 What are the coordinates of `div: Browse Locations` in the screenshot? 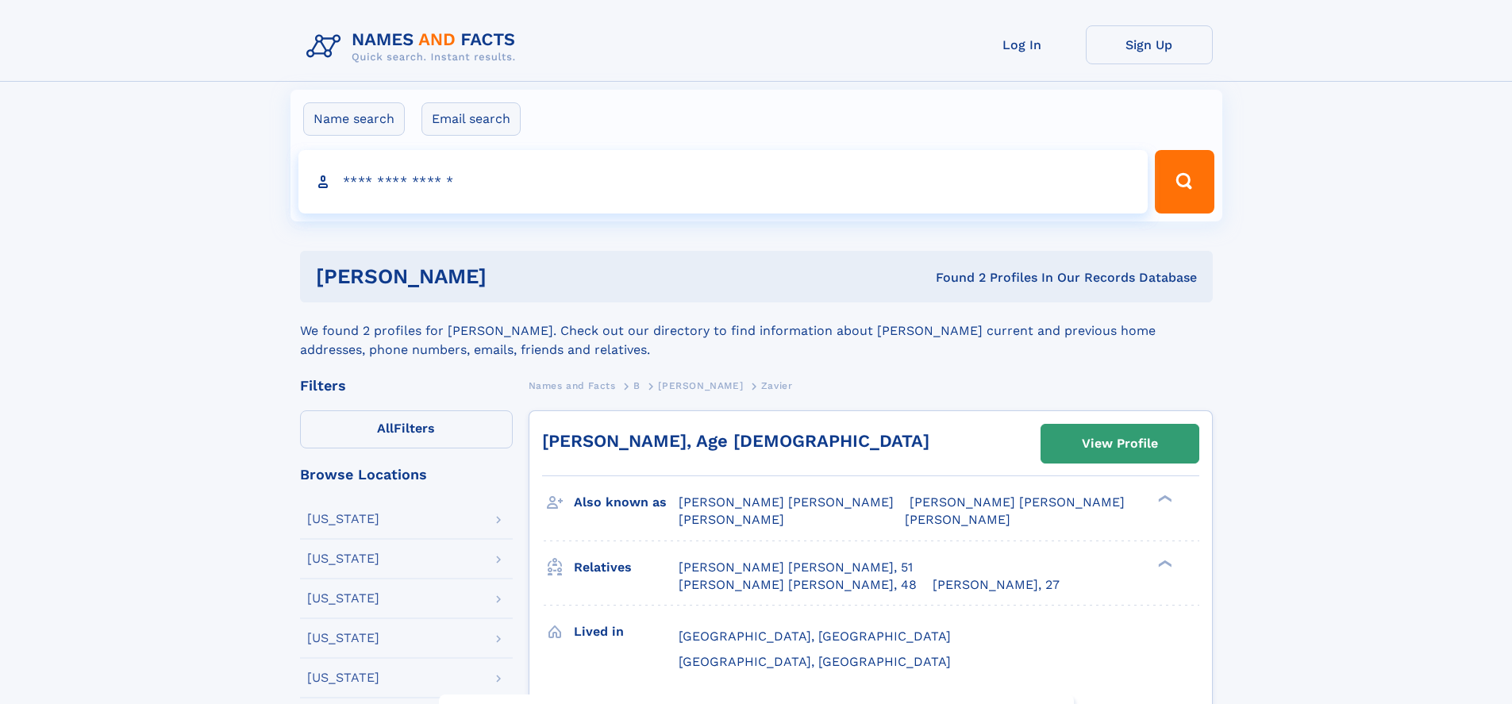 It's located at (406, 475).